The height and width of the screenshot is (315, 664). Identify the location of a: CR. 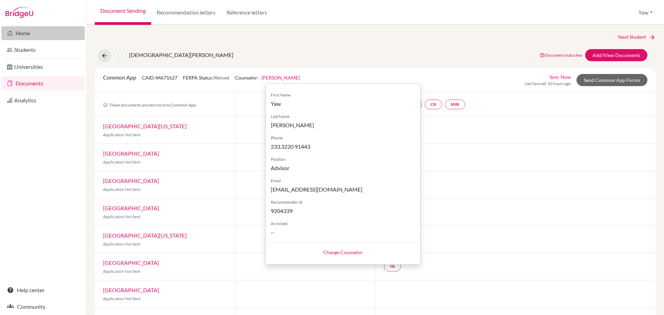
(433, 104).